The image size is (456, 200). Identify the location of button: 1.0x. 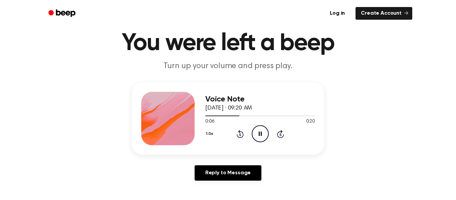
(210, 134).